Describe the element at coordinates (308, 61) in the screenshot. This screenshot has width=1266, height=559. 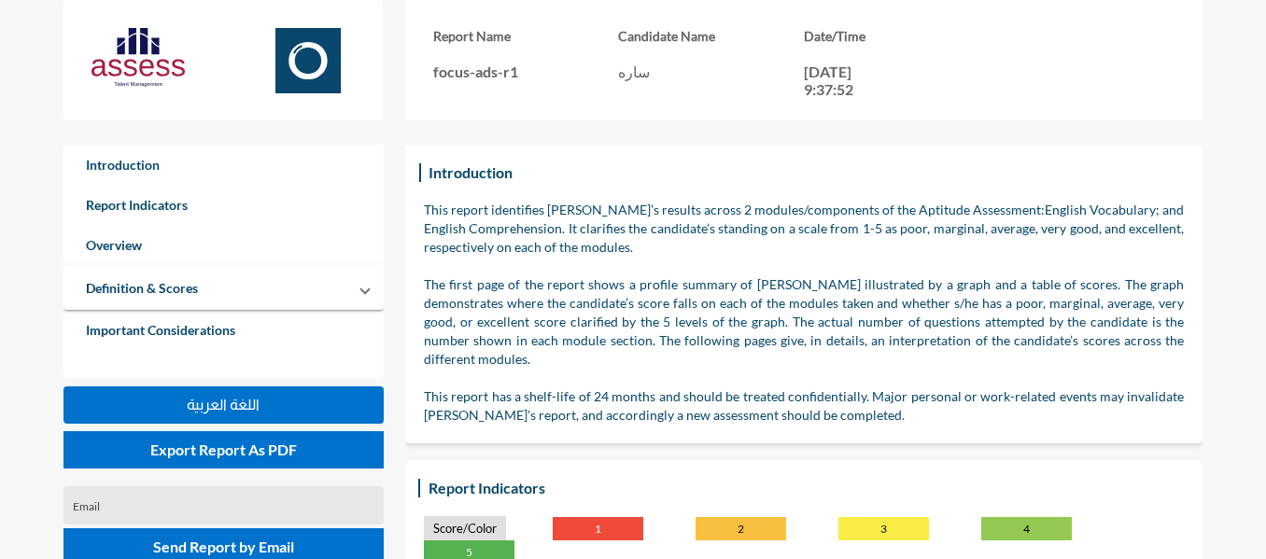
I see `img: Focus.svg` at that location.